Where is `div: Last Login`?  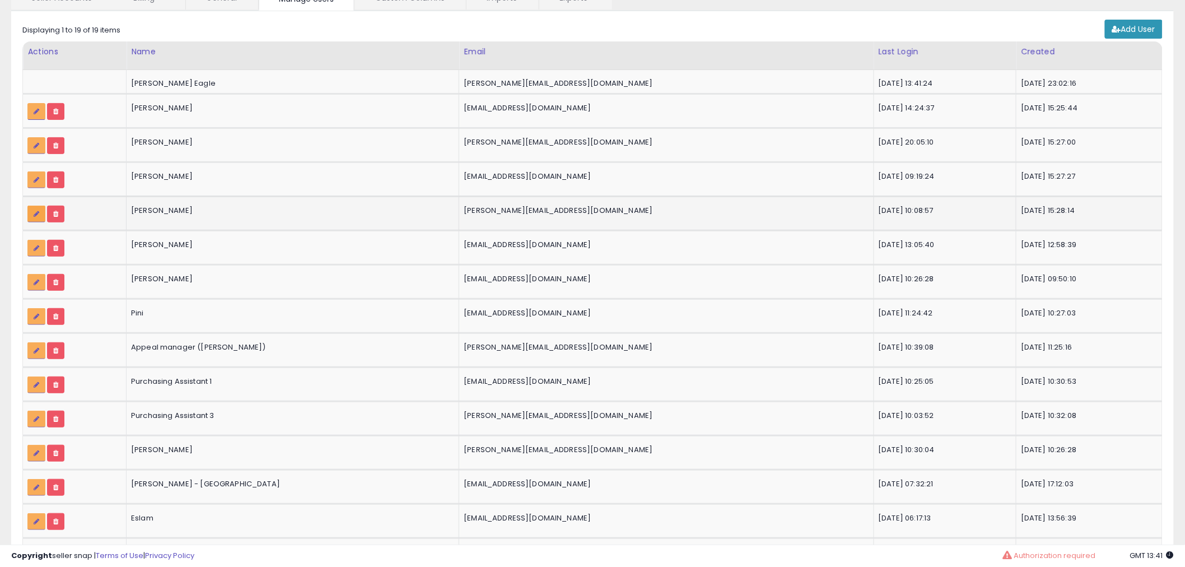
div: Last Login is located at coordinates (945, 52).